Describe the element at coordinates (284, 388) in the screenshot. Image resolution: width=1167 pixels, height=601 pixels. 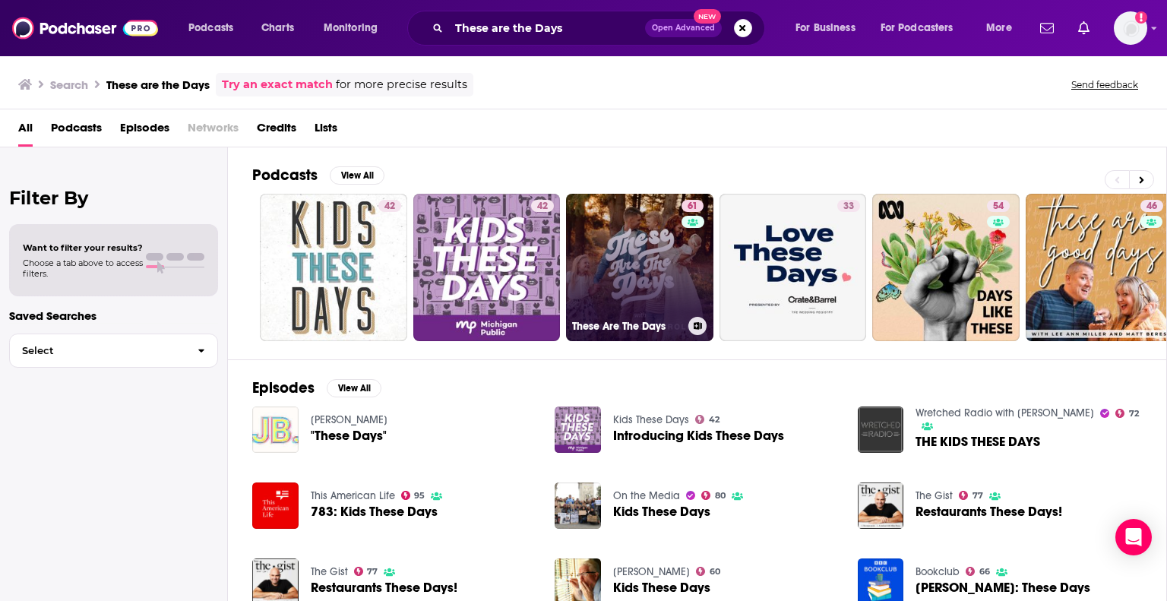
I see `h2: Episodes` at that location.